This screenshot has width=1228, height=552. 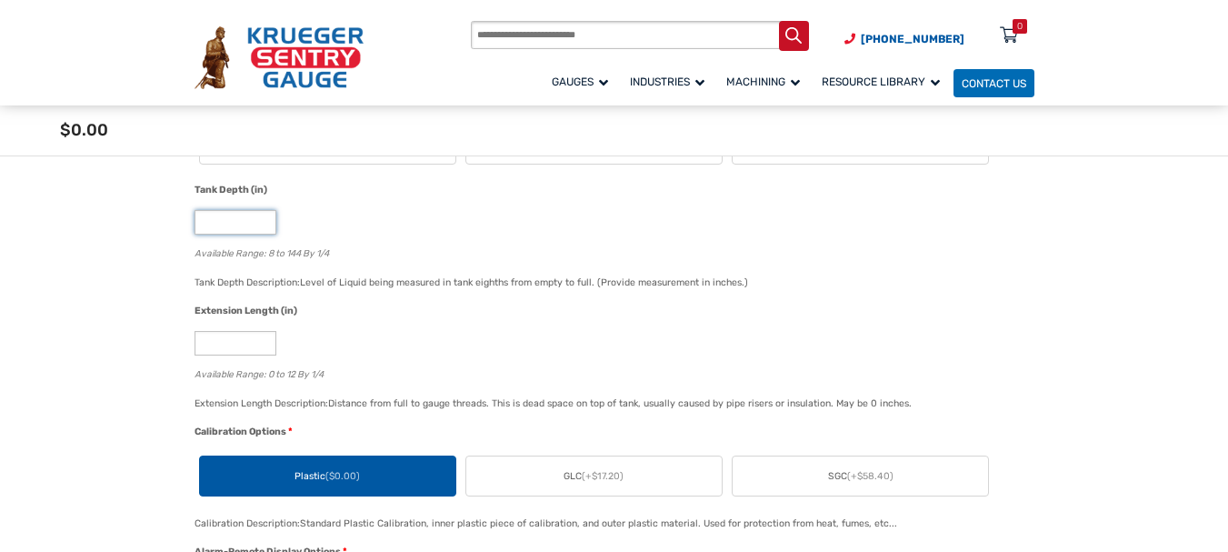 I want to click on img: Krueger Sentry Gauge, so click(x=279, y=57).